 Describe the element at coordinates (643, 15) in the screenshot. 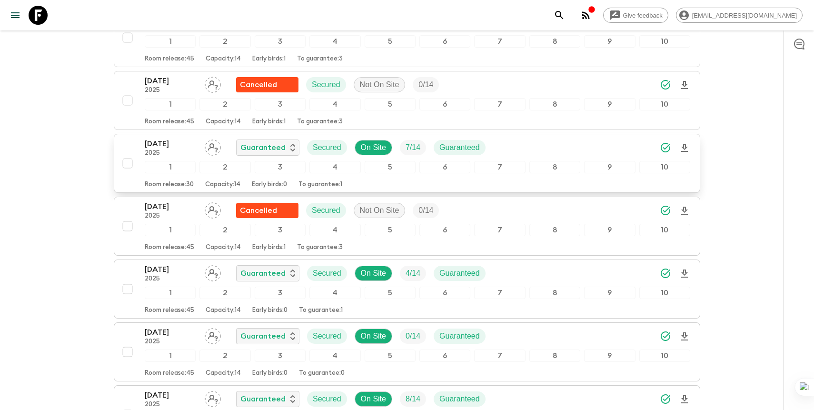

I see `span: Give feedback` at that location.